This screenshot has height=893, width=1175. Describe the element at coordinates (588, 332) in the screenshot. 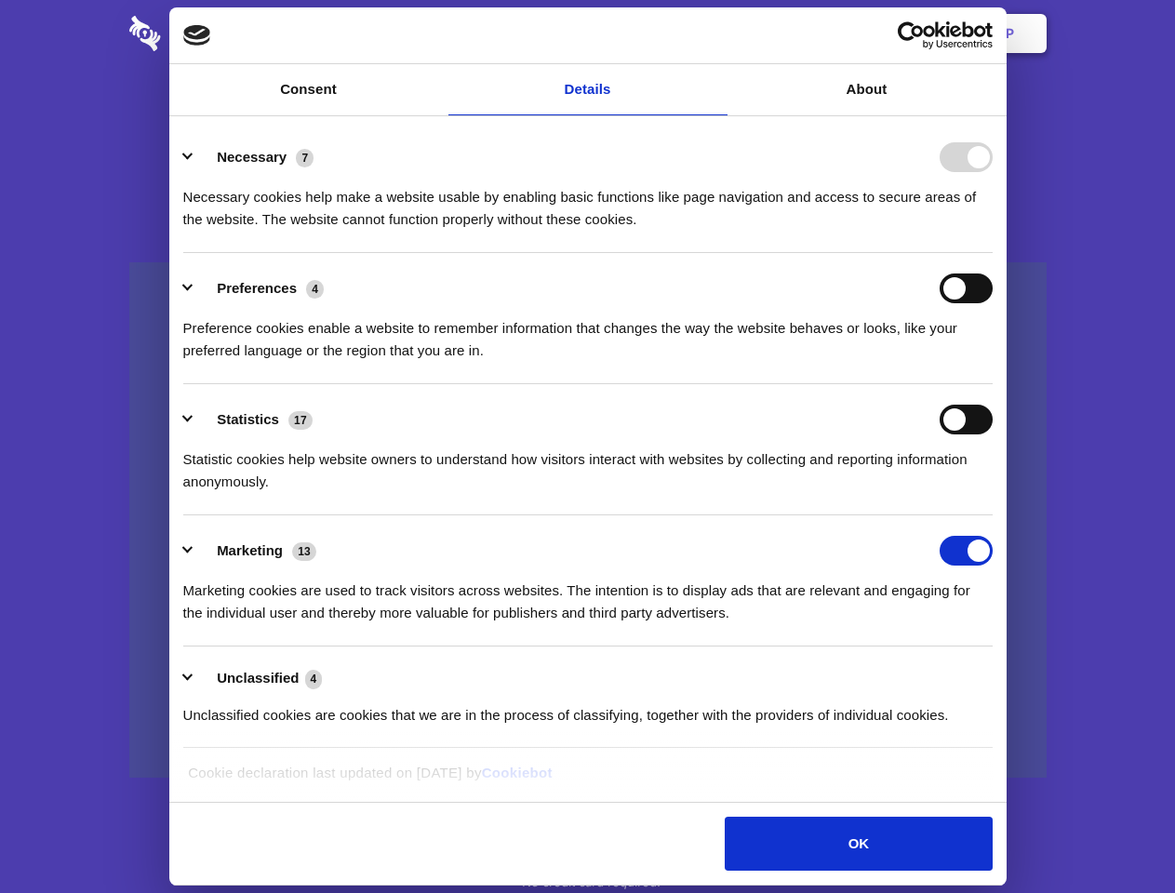

I see `div: Preference cookies enable a website to remember information that changes the way the website beha...` at that location.